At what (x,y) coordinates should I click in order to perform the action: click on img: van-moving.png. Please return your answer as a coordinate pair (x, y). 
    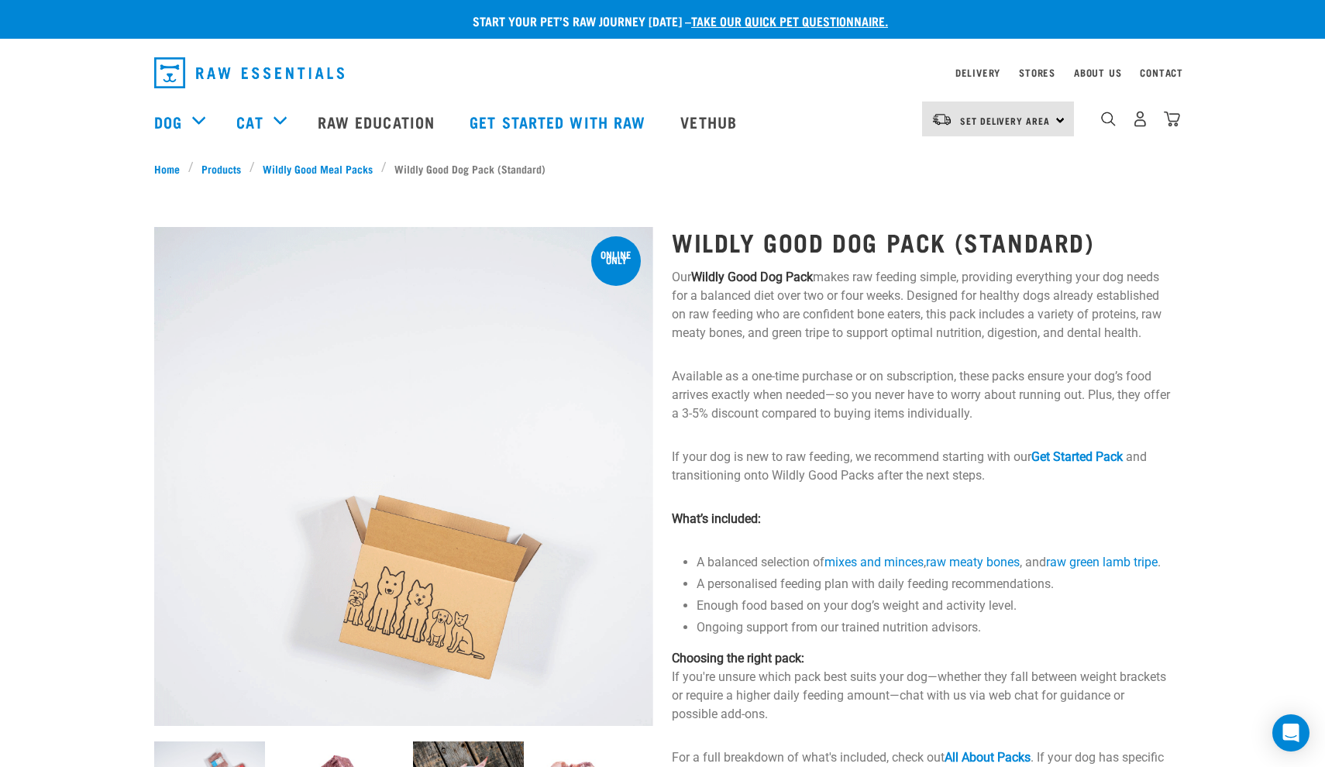
    Looking at the image, I should click on (942, 119).